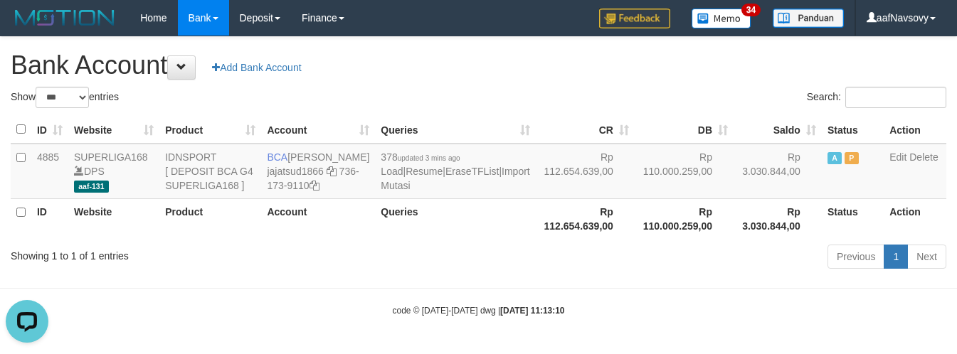  Describe the element at coordinates (429, 158) in the screenshot. I see `span: updated 3 mins ago` at that location.